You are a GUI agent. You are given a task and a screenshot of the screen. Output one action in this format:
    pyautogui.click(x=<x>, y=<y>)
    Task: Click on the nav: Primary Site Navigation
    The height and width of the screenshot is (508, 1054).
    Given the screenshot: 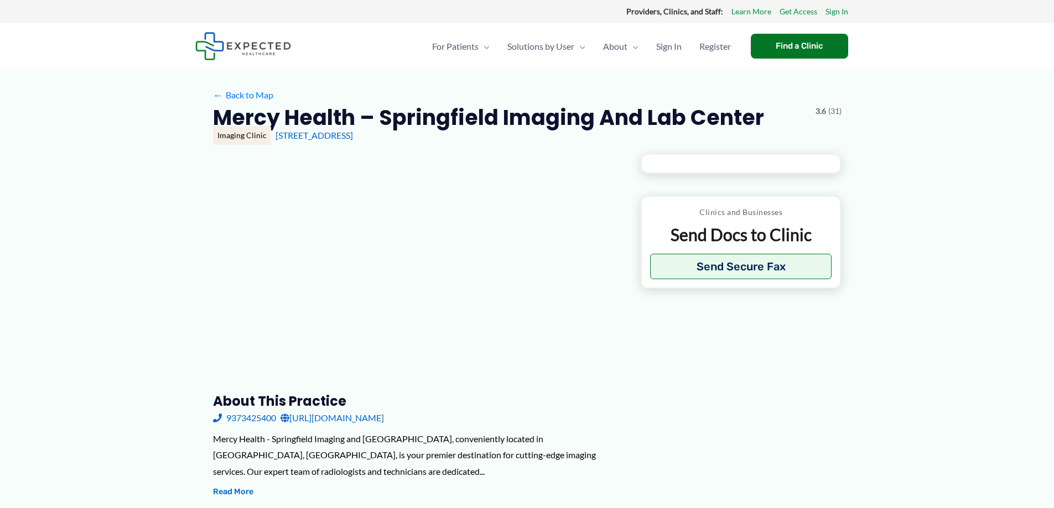 What is the action you would take?
    pyautogui.click(x=581, y=46)
    